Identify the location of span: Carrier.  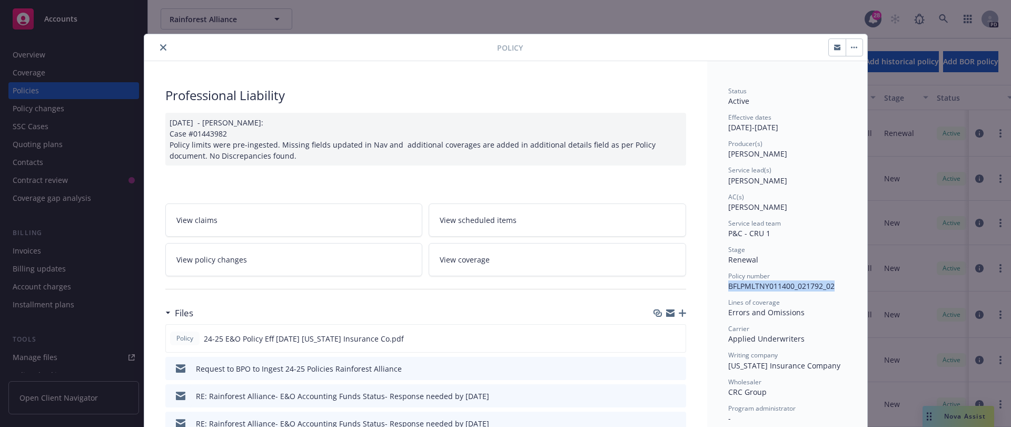
(739, 328).